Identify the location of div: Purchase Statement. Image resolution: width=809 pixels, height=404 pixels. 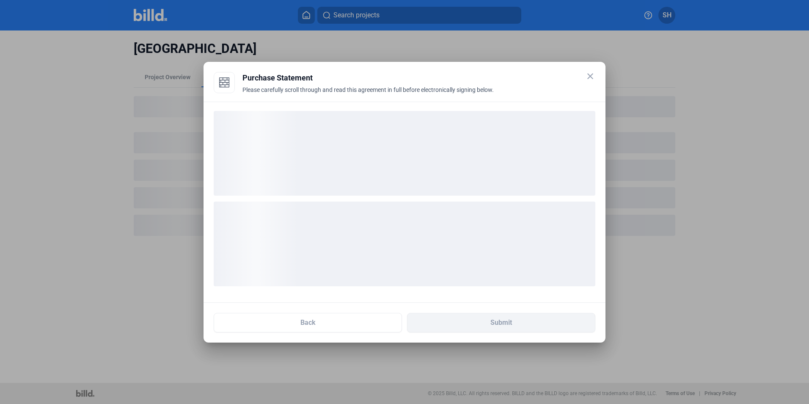
(419, 78).